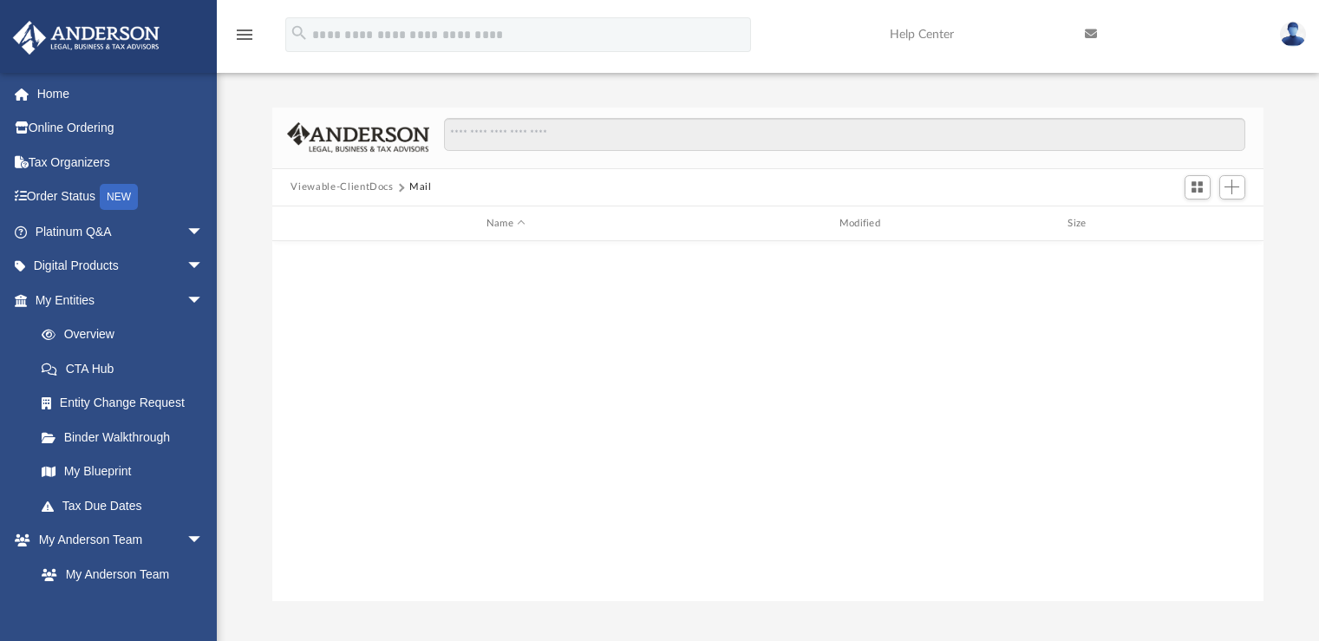  What do you see at coordinates (116, 540) in the screenshot?
I see `a: My Anderson Teamarrow_drop_down` at bounding box center [116, 540].